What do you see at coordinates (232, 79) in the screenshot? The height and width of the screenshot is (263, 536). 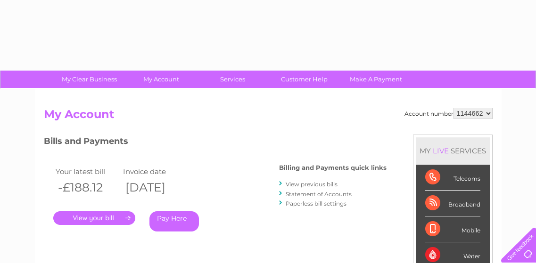 I see `a: Services` at bounding box center [232, 79].